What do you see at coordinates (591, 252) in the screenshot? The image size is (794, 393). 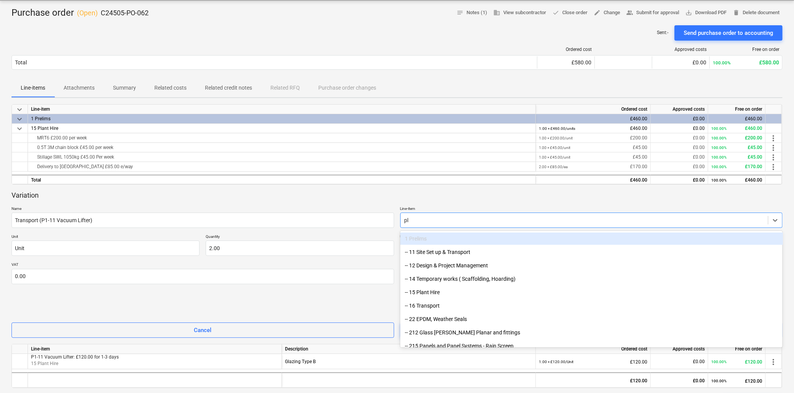 I see `div: -- 11 Site Set up & Transport` at bounding box center [591, 252].